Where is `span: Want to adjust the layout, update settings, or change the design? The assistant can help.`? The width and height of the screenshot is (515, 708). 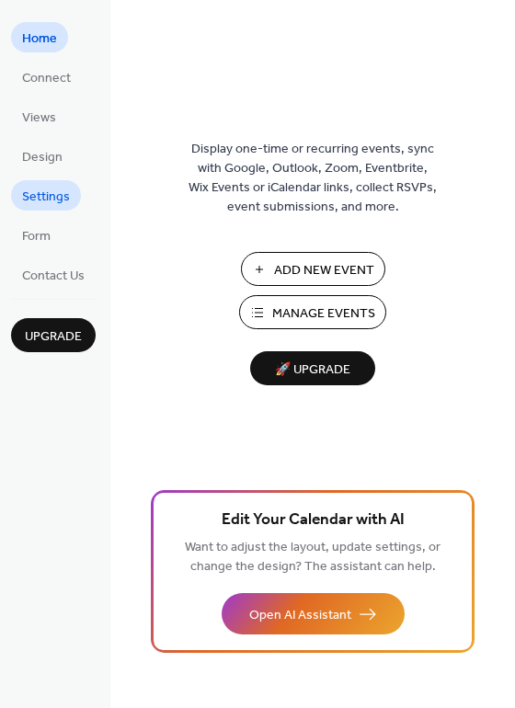 span: Want to adjust the layout, update settings, or change the design? The assistant can help. is located at coordinates (313, 557).